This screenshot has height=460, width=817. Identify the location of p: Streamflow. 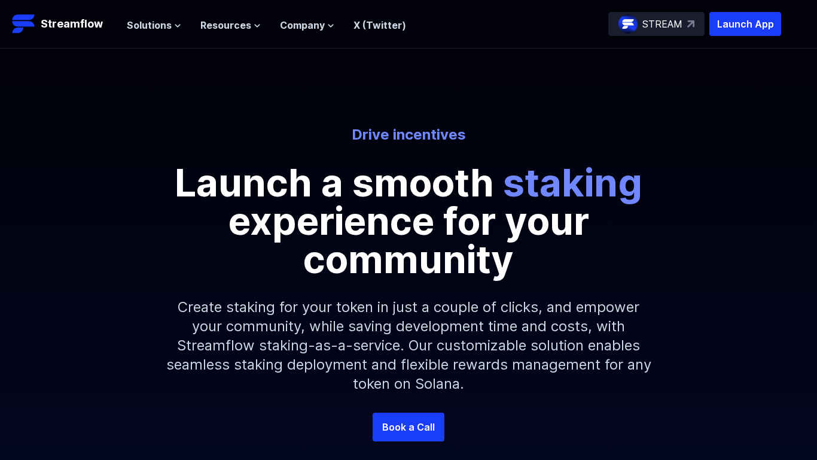
(72, 24).